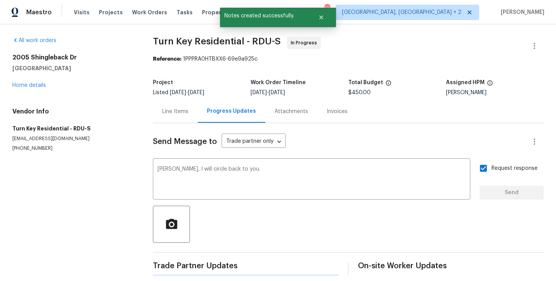  I want to click on span: Trade Partner Updates, so click(246, 266).